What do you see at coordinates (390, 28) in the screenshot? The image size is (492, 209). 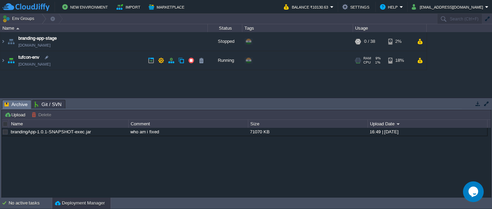 I see `div: Usage` at bounding box center [390, 28].